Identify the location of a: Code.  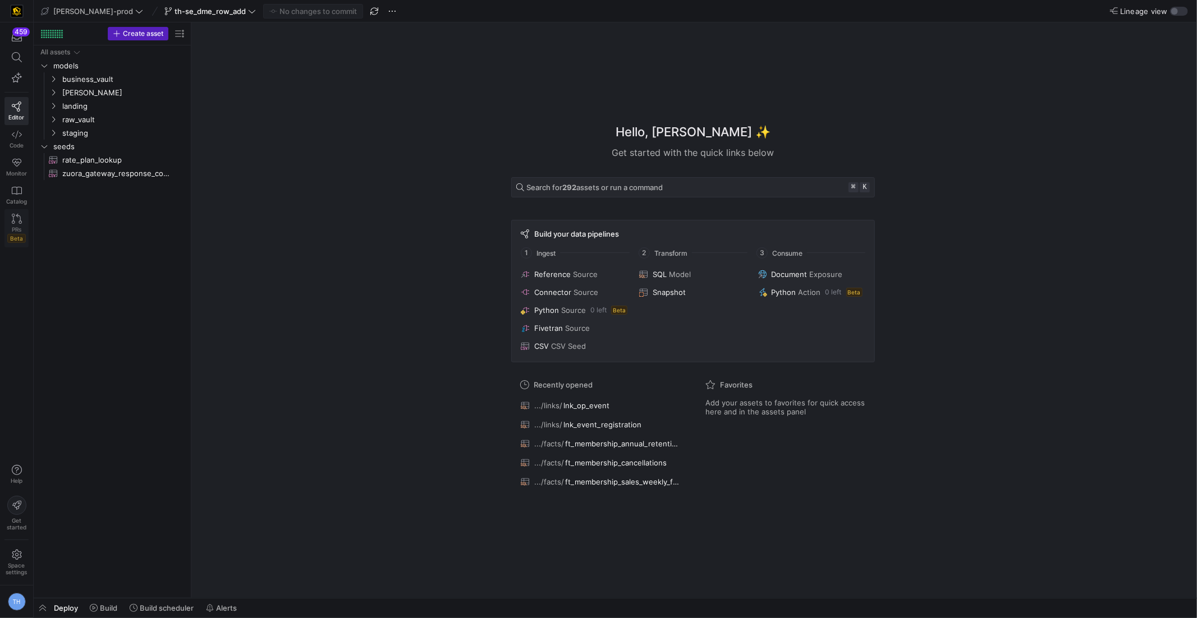
(16, 139).